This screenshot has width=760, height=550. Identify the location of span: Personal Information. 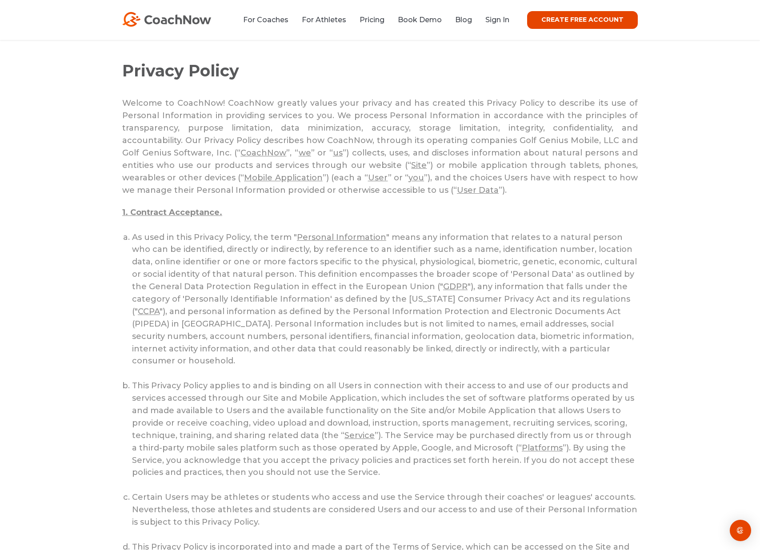
(341, 237).